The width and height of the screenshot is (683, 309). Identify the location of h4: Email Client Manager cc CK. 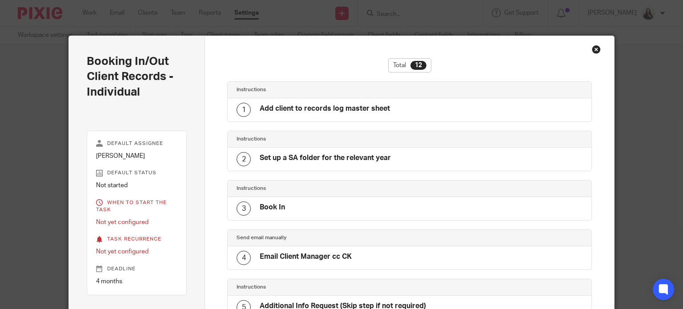
(306, 257).